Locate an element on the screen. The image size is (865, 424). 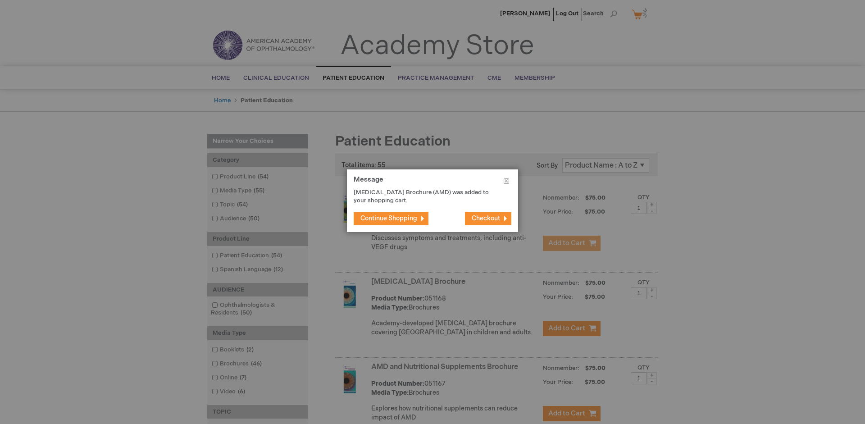
span: Checkout is located at coordinates (486, 218).